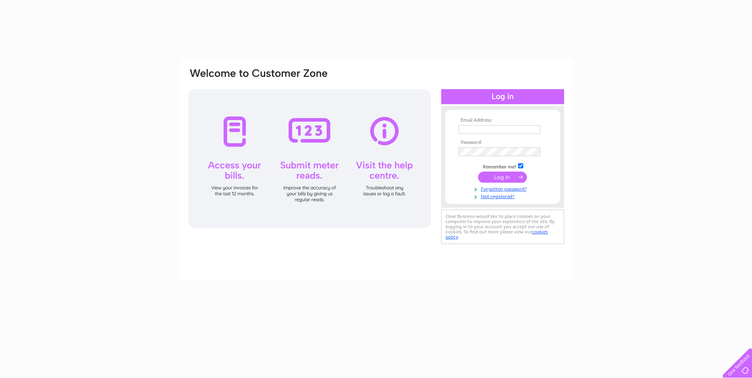  Describe the element at coordinates (503, 143) in the screenshot. I see `th: Password:` at that location.